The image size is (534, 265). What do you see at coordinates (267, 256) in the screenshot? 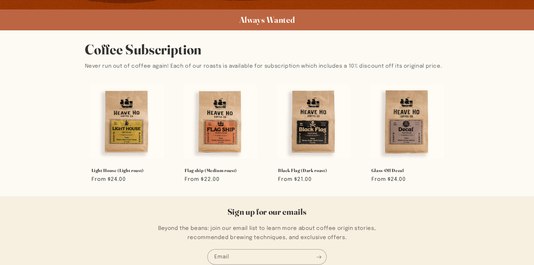
I see `input: Email` at bounding box center [267, 256].